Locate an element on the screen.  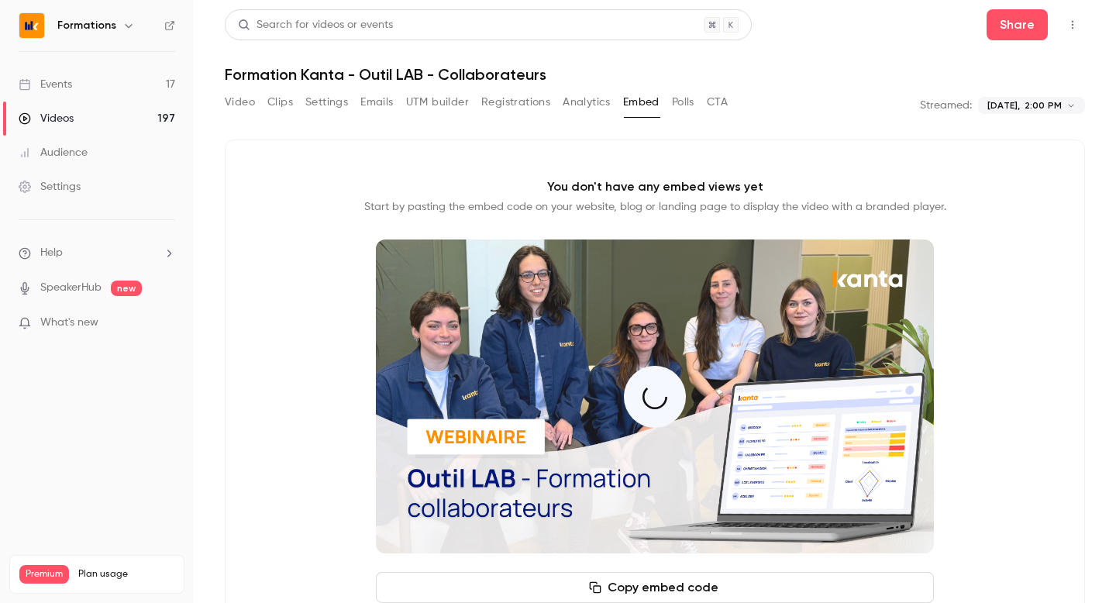
button: Embed is located at coordinates (641, 102).